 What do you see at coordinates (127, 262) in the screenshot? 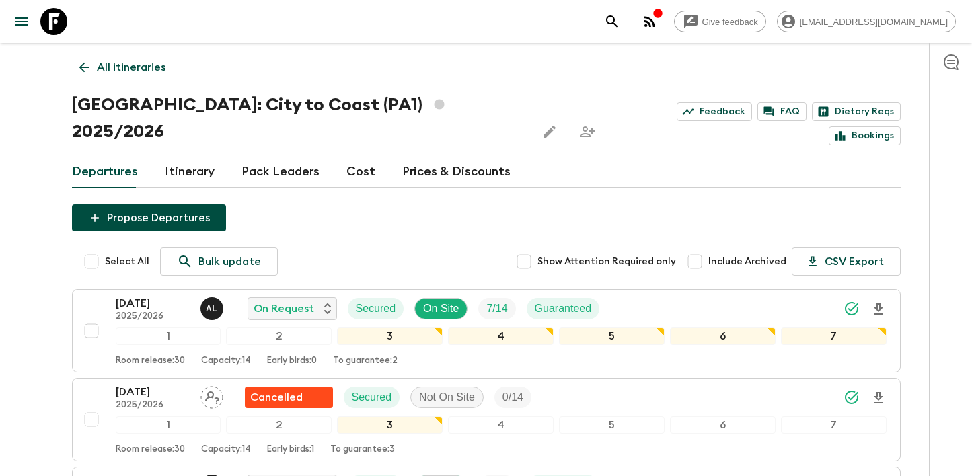
I see `span: Select All` at bounding box center [127, 262].